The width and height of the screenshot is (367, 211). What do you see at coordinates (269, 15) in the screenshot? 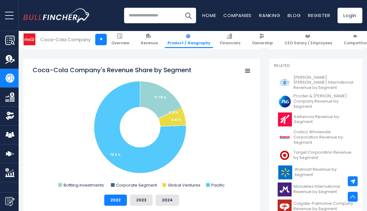
I see `a: Ranking` at bounding box center [269, 15].